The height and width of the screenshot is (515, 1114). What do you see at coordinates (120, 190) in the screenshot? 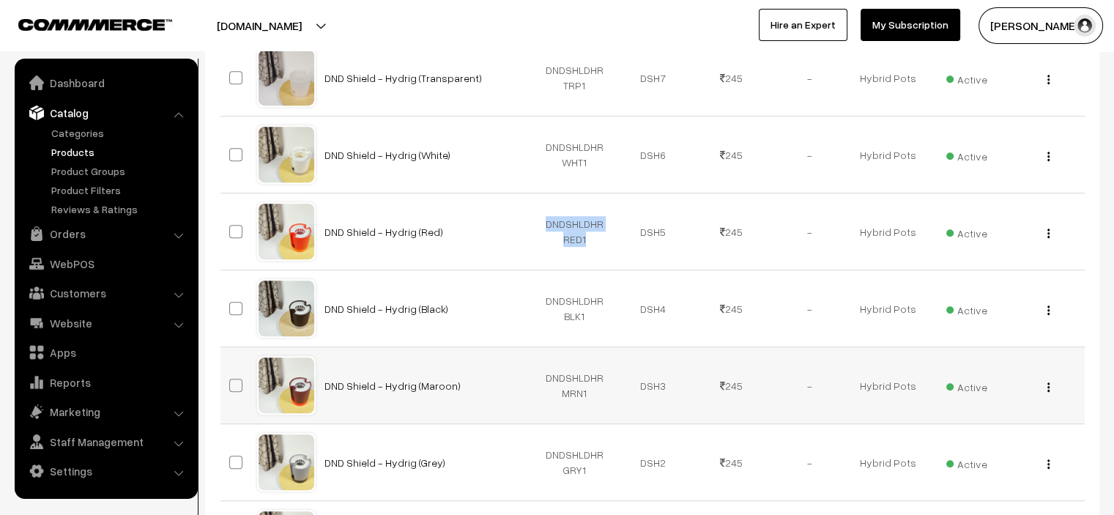
I see `a: Product Filters` at bounding box center [120, 190].